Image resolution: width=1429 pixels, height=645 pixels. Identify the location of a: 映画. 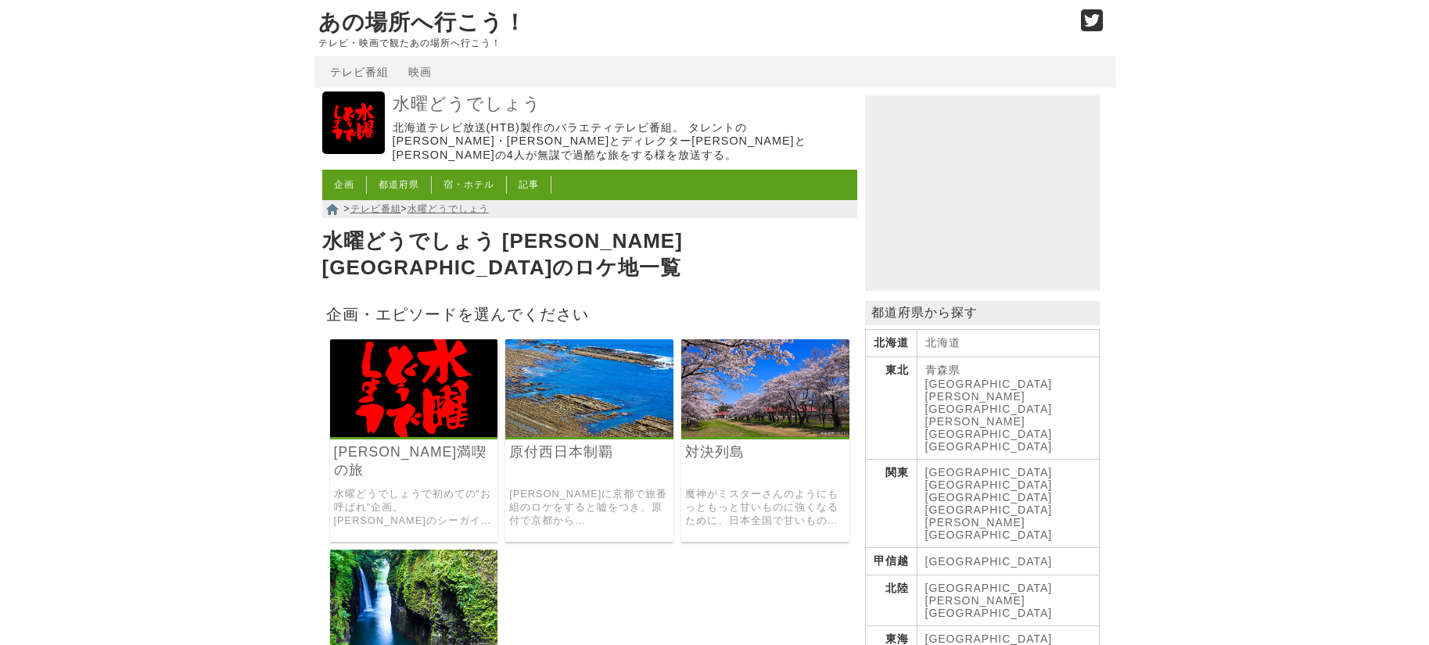
(420, 72).